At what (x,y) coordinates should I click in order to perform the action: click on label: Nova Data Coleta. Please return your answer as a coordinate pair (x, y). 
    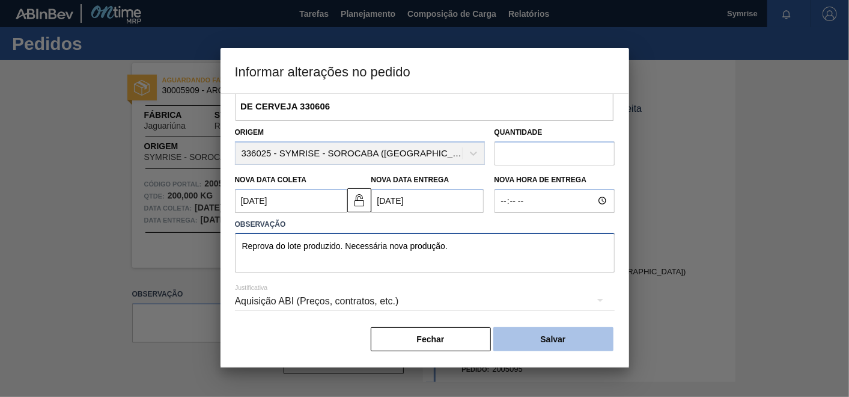
    Looking at the image, I should click on (271, 180).